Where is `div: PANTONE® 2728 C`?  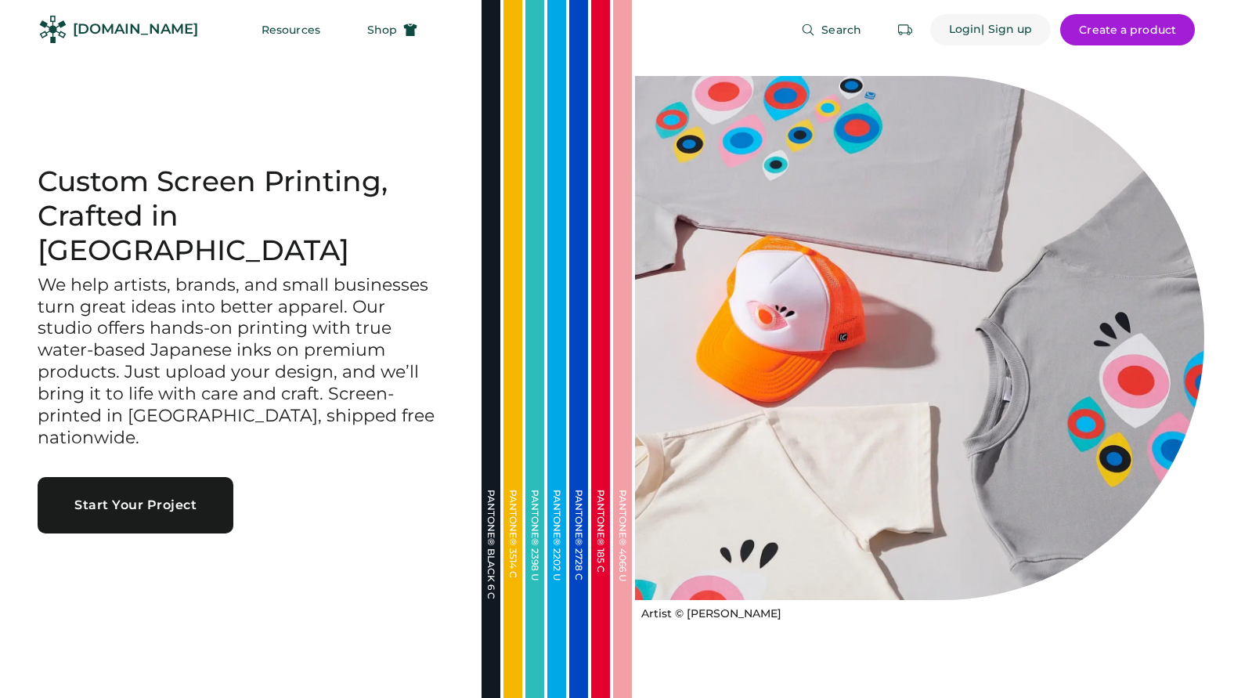 div: PANTONE® 2728 C is located at coordinates (579, 568).